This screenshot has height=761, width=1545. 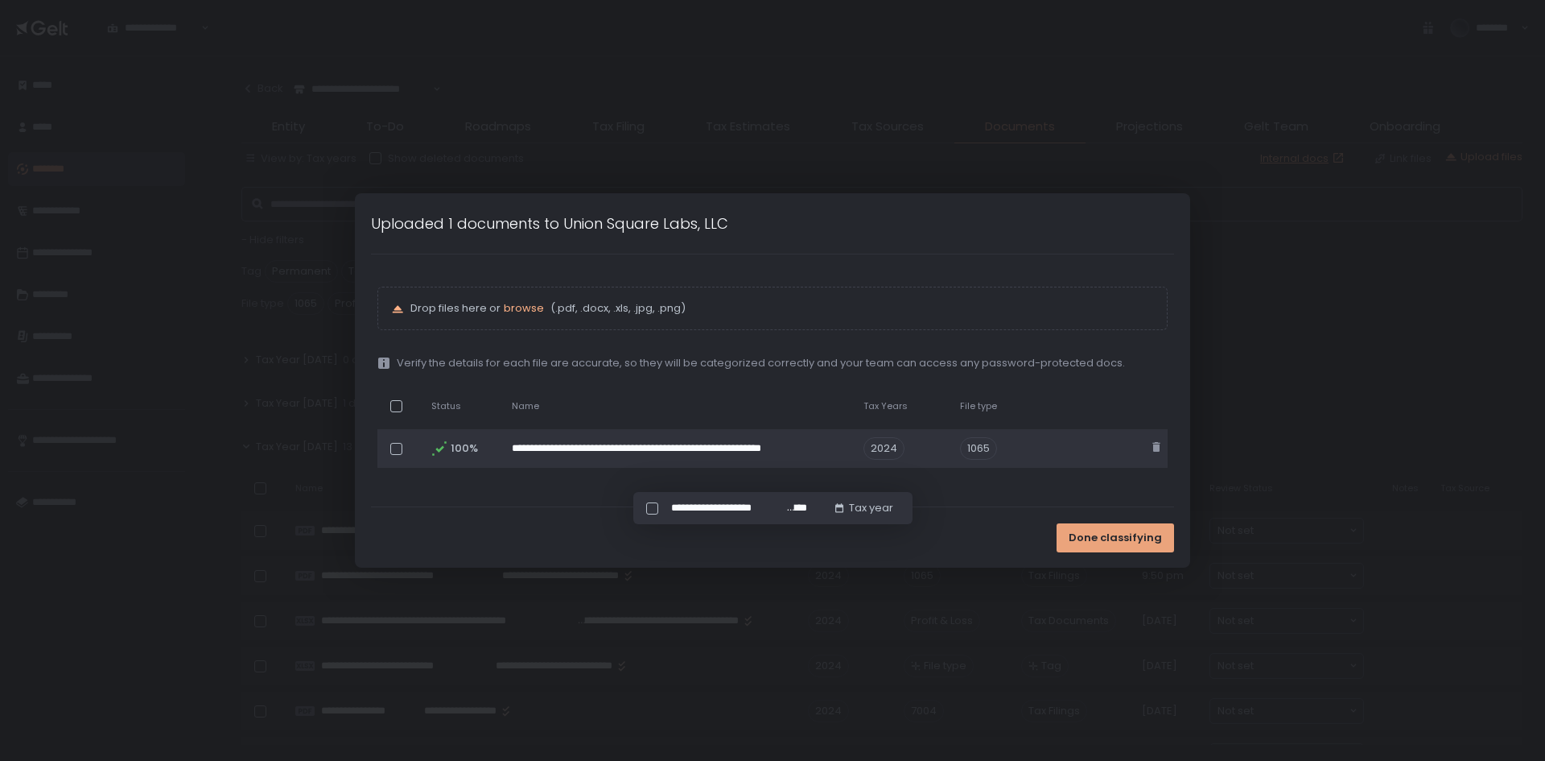 I want to click on div: 1065, so click(x=979, y=448).